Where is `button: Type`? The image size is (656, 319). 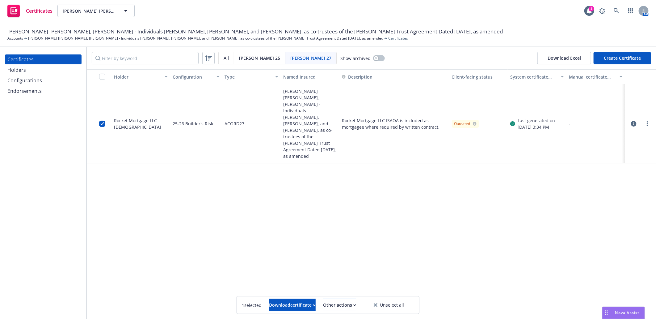 button: Type is located at coordinates (252, 77).